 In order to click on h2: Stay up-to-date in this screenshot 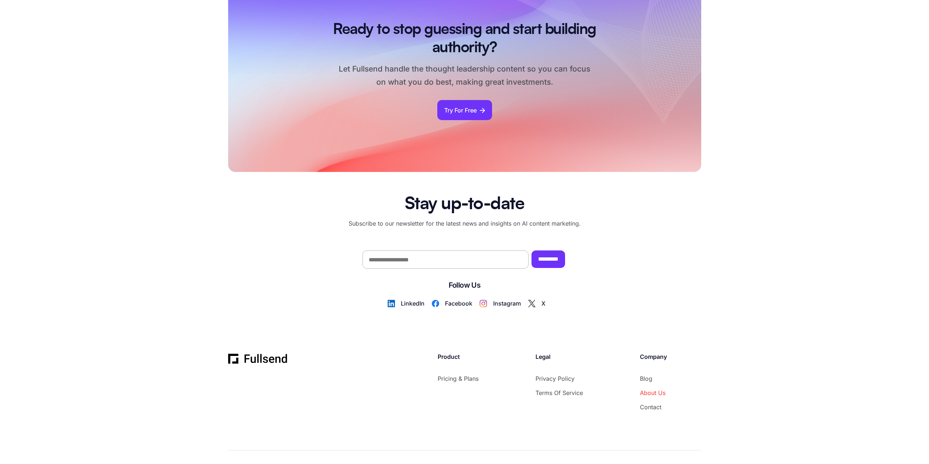, I will do `click(465, 205)`.